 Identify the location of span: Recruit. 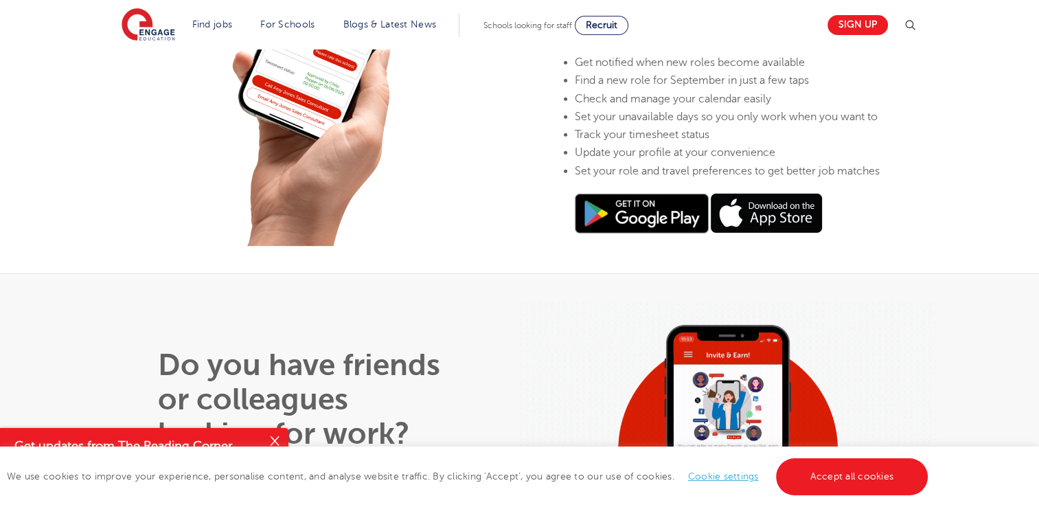
(602, 25).